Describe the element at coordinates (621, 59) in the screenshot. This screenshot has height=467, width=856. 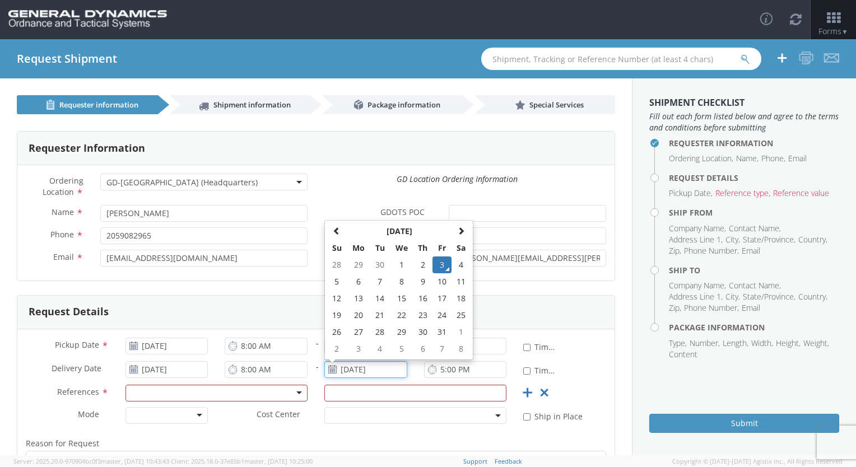
I see `input: Shipment, Tracking or Reference Number (at least 4 chars)` at that location.